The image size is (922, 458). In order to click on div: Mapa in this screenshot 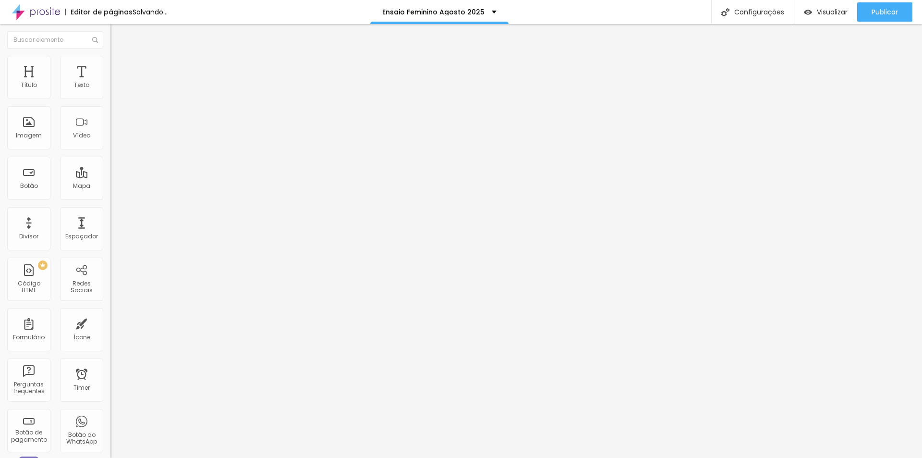, I will do `click(82, 186)`.